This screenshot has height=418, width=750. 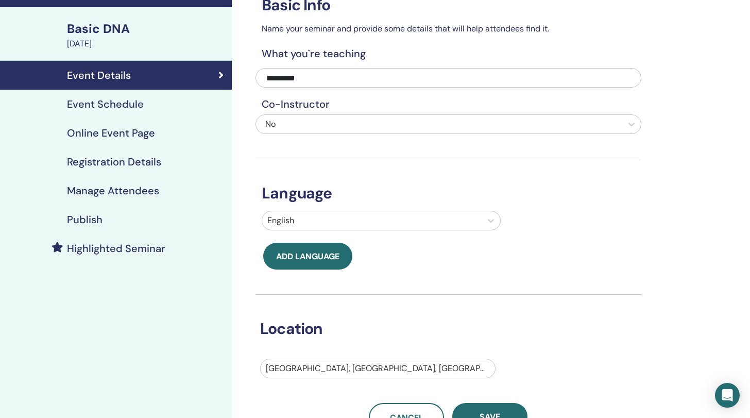 I want to click on h3: Language, so click(x=448, y=193).